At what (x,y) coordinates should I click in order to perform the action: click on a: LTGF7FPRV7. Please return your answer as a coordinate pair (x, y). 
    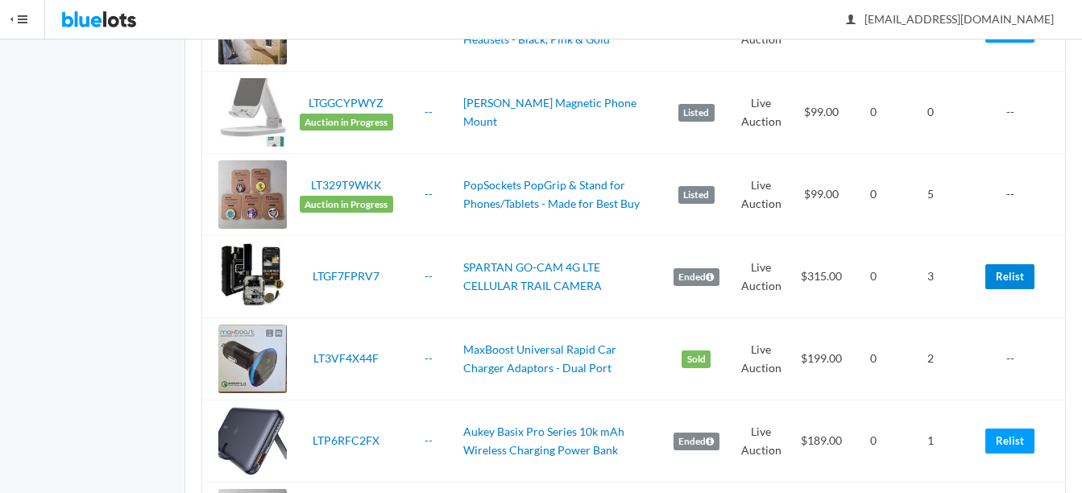
    Looking at the image, I should click on (346, 276).